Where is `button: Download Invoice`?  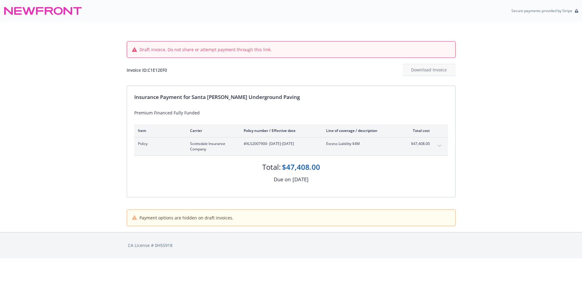
button: Download Invoice is located at coordinates (429, 70).